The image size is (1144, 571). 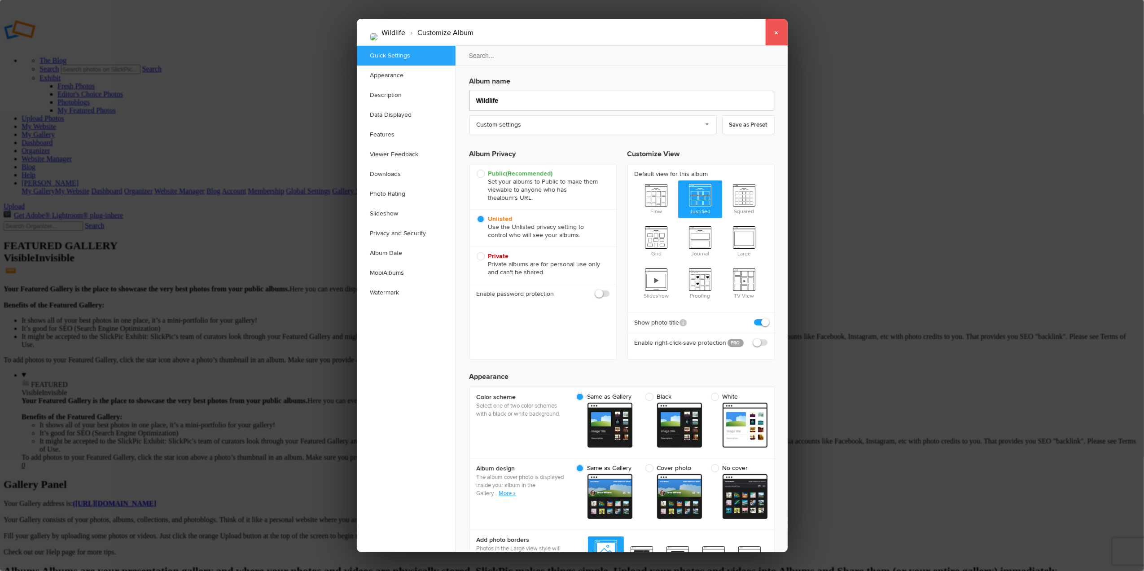 What do you see at coordinates (406, 194) in the screenshot?
I see `a: Photo Rating` at bounding box center [406, 194].